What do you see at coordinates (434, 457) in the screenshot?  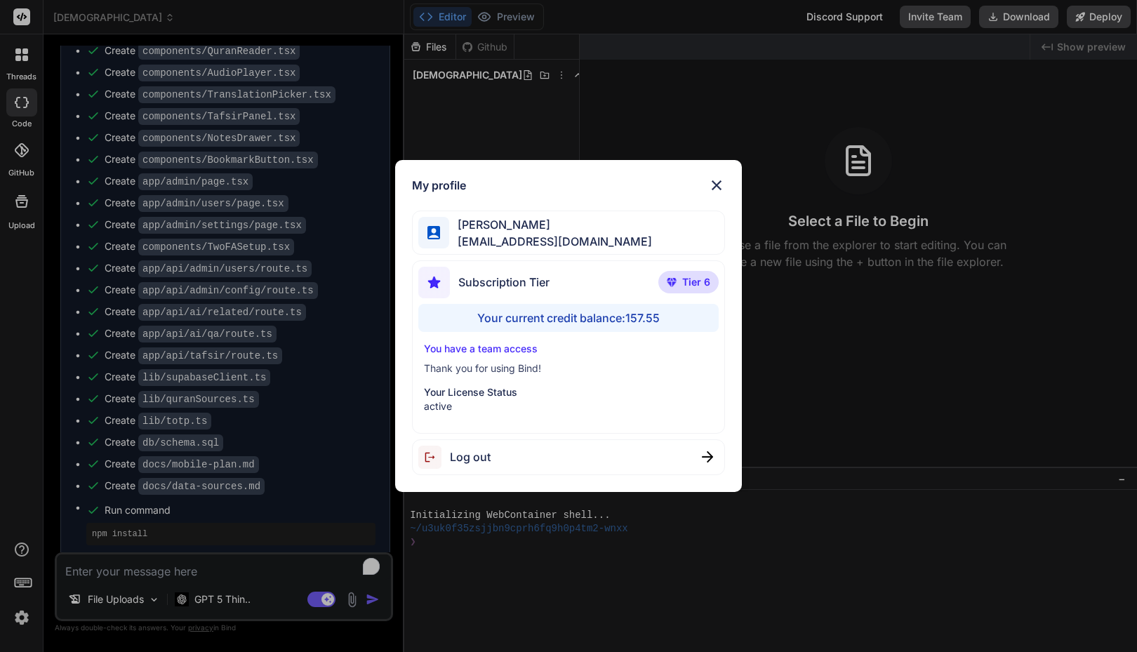 I see `img: logout` at bounding box center [434, 457].